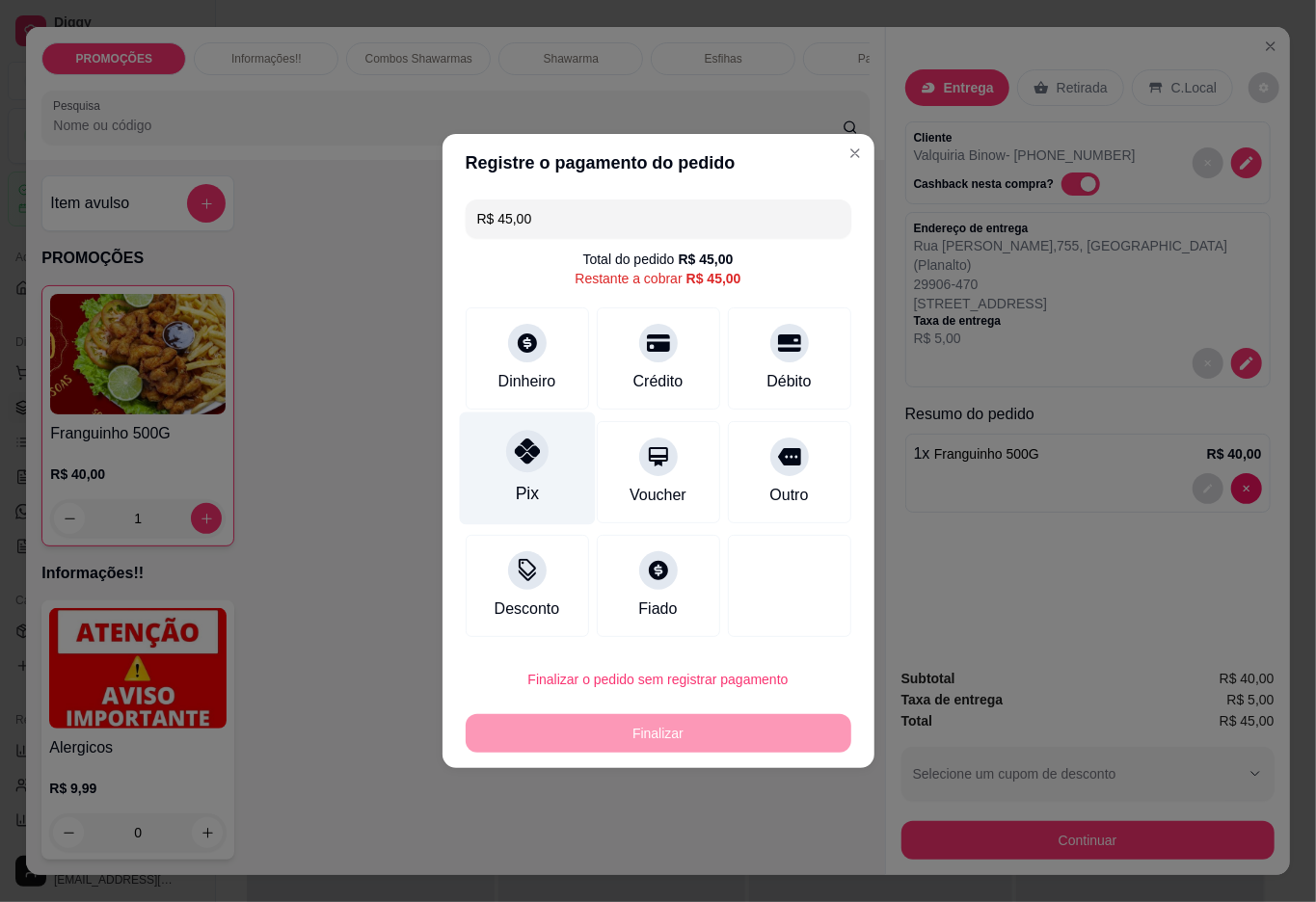 The height and width of the screenshot is (902, 1316). I want to click on button: Close, so click(855, 153).